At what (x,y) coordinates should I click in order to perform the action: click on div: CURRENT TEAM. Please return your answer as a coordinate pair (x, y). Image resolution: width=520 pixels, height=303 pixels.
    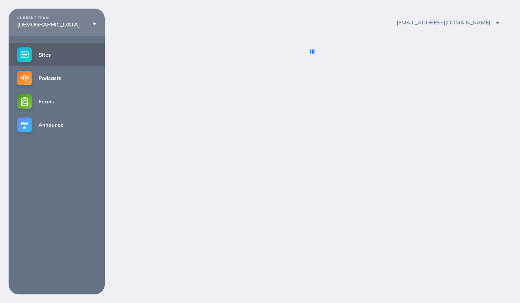
    Looking at the image, I should click on (57, 18).